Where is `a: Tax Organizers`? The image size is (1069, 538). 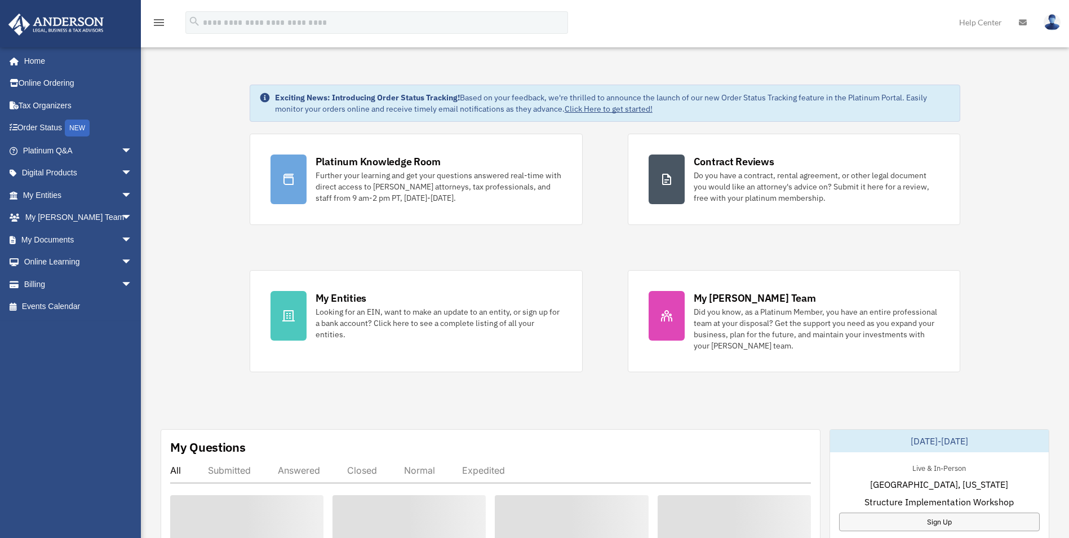
a: Tax Organizers is located at coordinates (78, 105).